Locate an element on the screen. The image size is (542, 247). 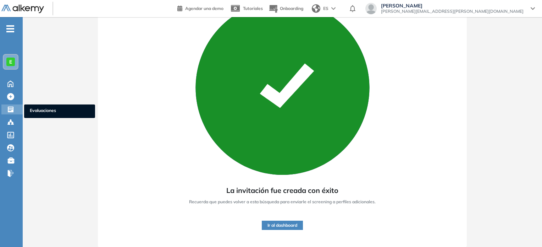
span: Agendar una demo is located at coordinates (204, 8).